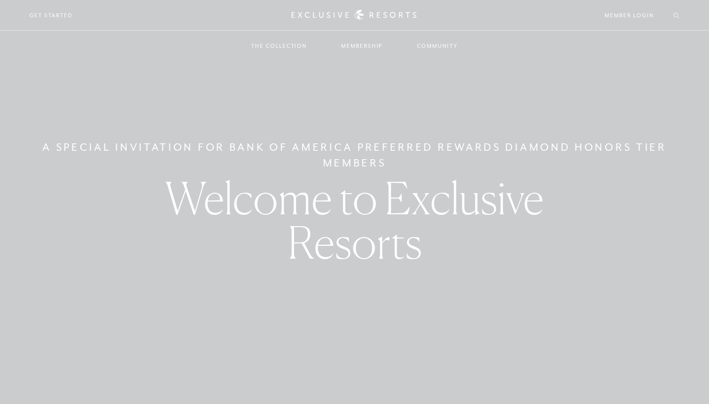  I want to click on a: The Collection, so click(279, 46).